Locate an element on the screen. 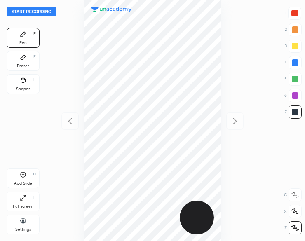 This screenshot has height=241, width=305. div: X is located at coordinates (293, 211).